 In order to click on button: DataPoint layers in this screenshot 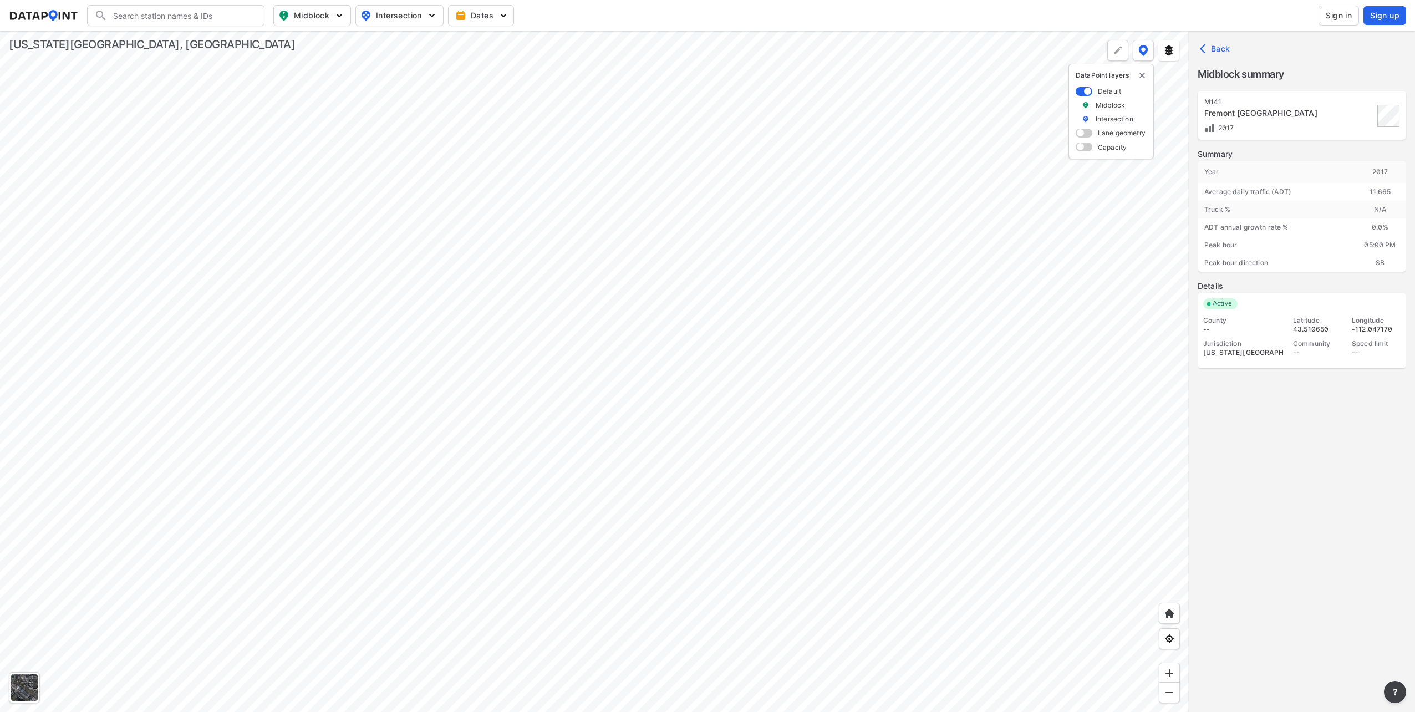, I will do `click(1144, 50)`.